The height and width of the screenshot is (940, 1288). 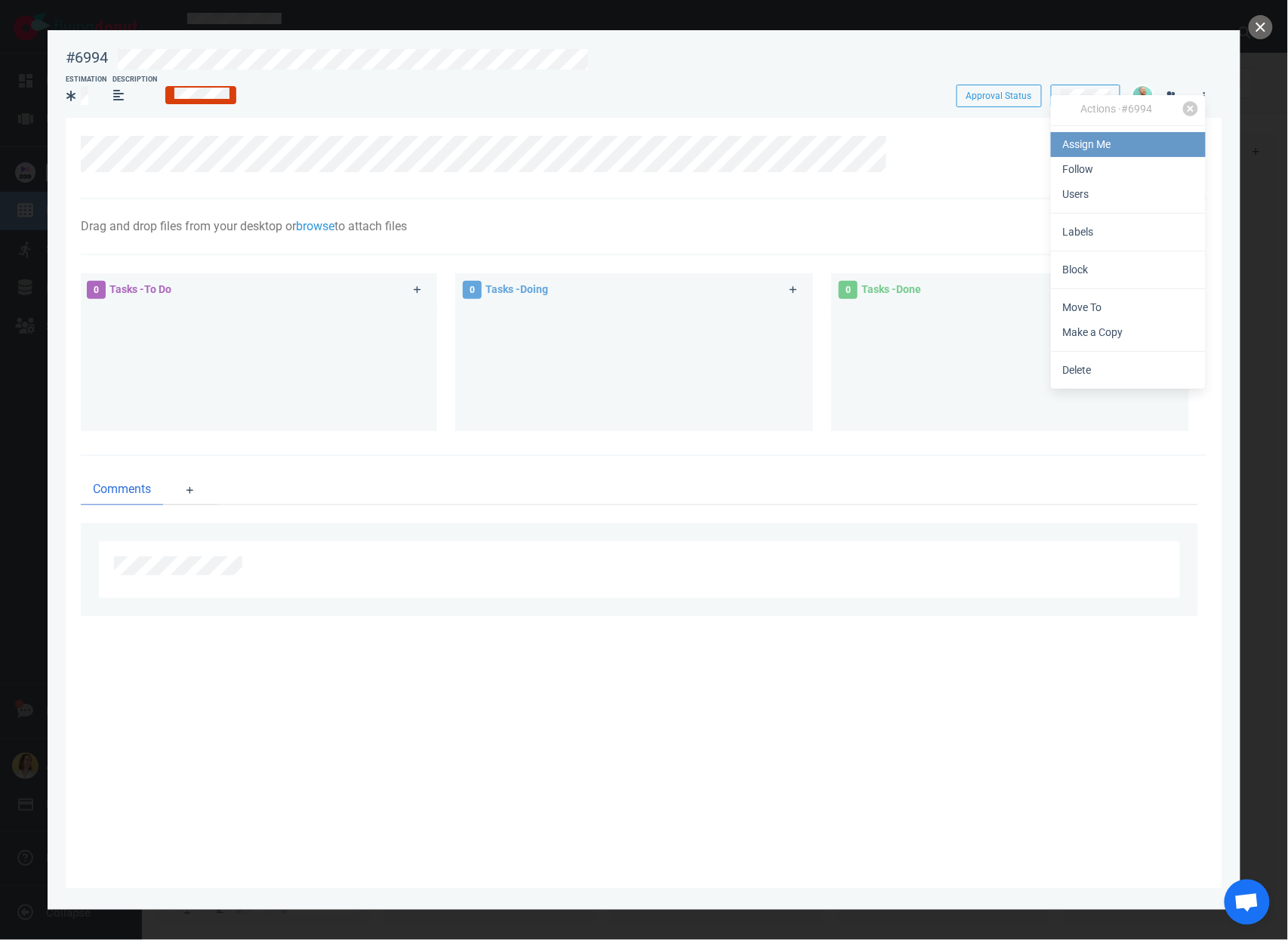 I want to click on a: Users, so click(x=1128, y=194).